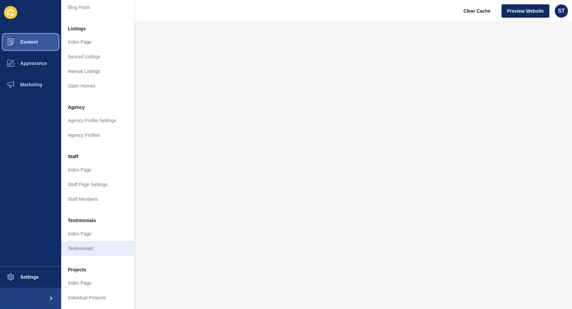  What do you see at coordinates (98, 86) in the screenshot?
I see `a: Open Homes` at bounding box center [98, 86].